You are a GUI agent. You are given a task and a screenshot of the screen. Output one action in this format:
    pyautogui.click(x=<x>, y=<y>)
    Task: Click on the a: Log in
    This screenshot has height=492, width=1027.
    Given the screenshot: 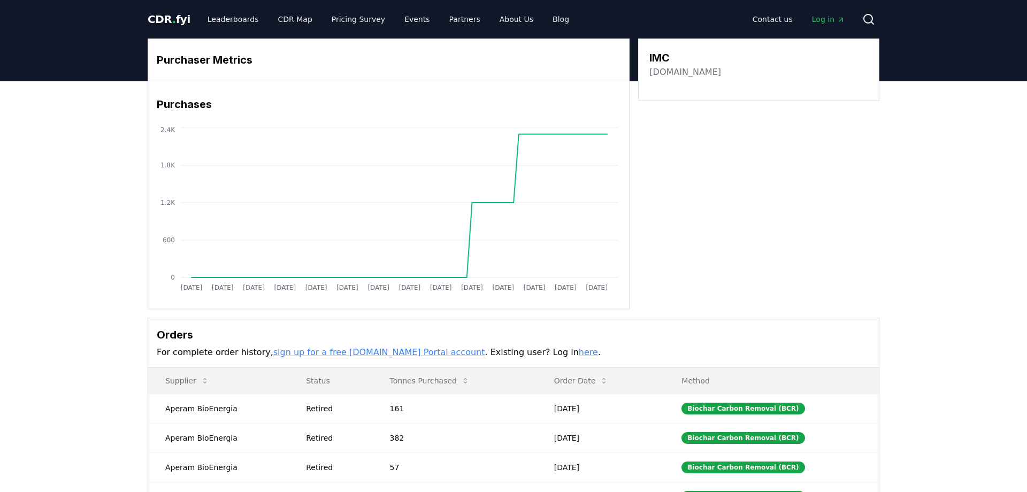 What is the action you would take?
    pyautogui.click(x=828, y=19)
    